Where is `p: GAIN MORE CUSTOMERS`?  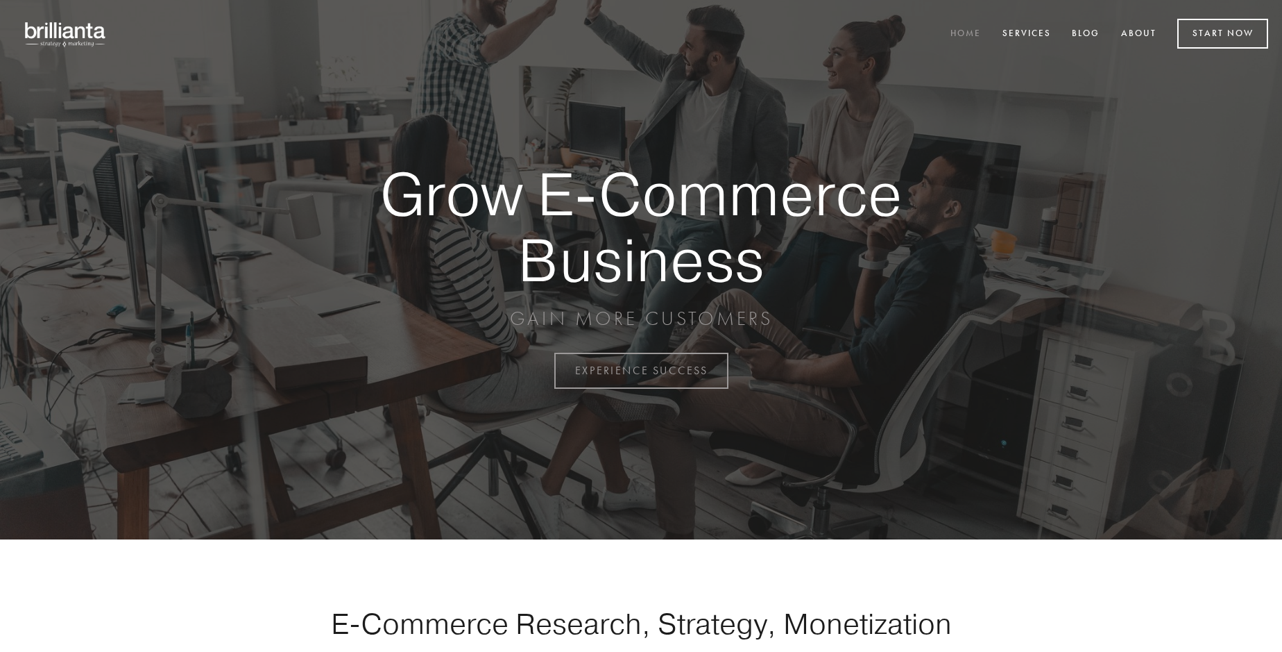
p: GAIN MORE CUSTOMERS is located at coordinates (641, 318).